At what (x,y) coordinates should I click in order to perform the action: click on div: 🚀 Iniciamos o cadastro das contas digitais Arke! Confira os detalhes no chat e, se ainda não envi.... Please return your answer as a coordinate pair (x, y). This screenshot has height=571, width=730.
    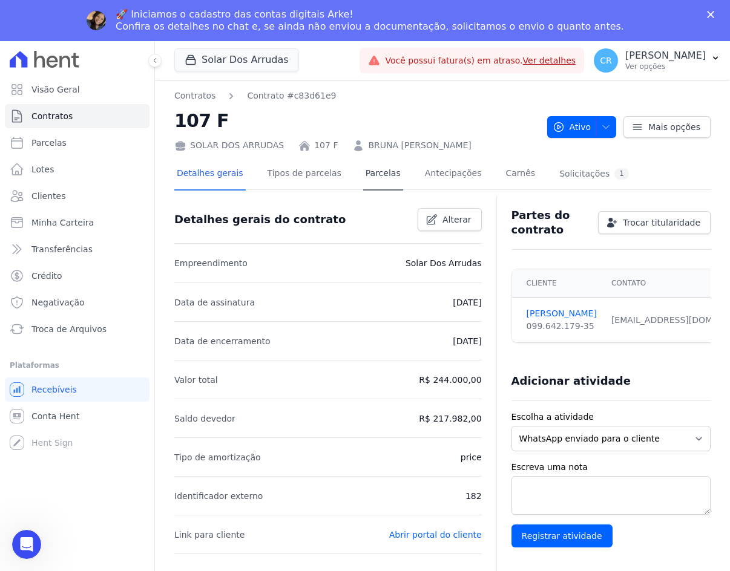
    Looking at the image, I should click on (370, 21).